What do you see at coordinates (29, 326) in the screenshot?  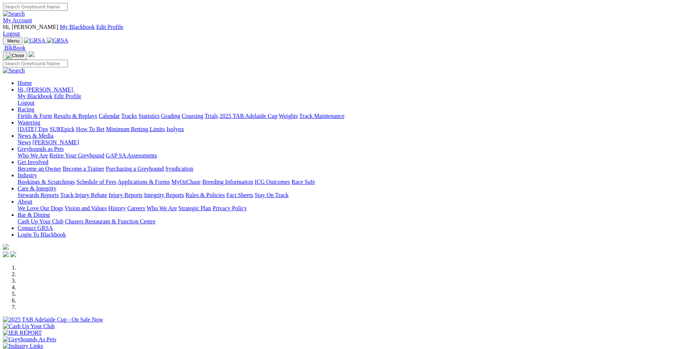 I see `img: Cash Up Your Club` at bounding box center [29, 326].